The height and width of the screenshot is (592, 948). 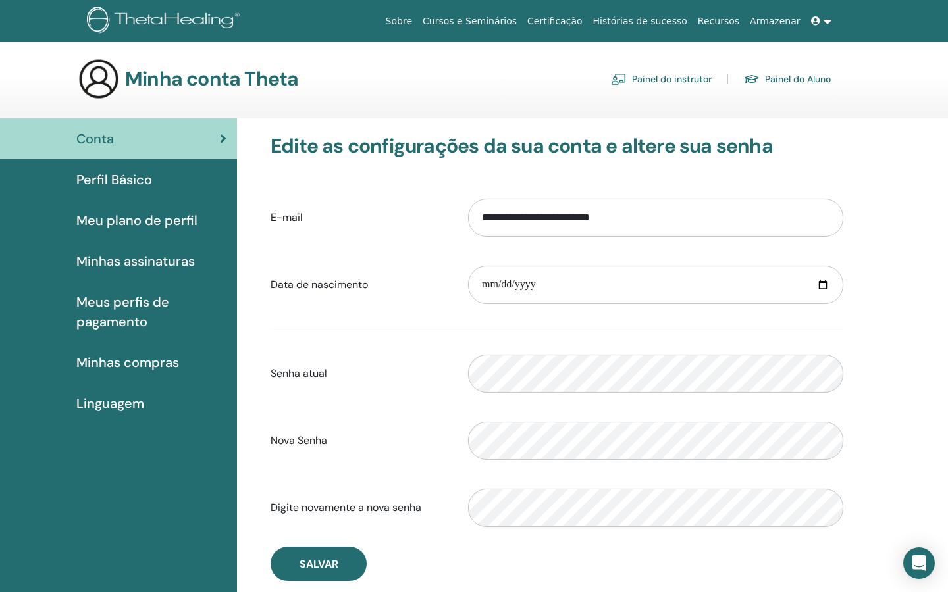 I want to click on label: Data de nascimento, so click(x=359, y=285).